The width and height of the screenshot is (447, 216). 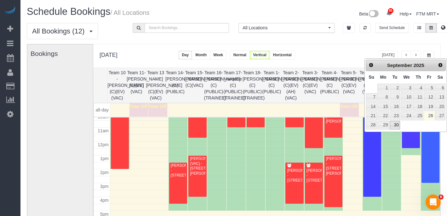 I want to click on span: 85, so click(x=391, y=11).